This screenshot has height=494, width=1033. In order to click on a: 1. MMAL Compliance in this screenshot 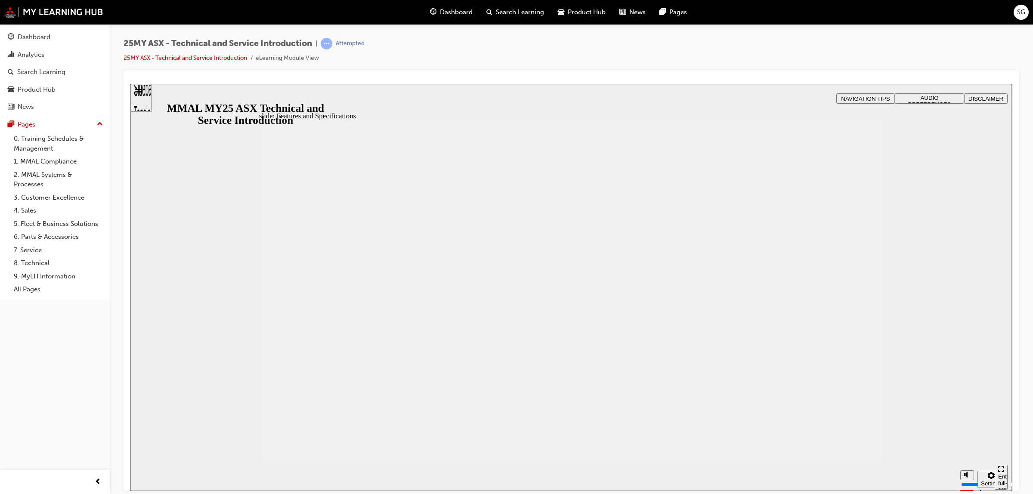, I will do `click(58, 161)`.